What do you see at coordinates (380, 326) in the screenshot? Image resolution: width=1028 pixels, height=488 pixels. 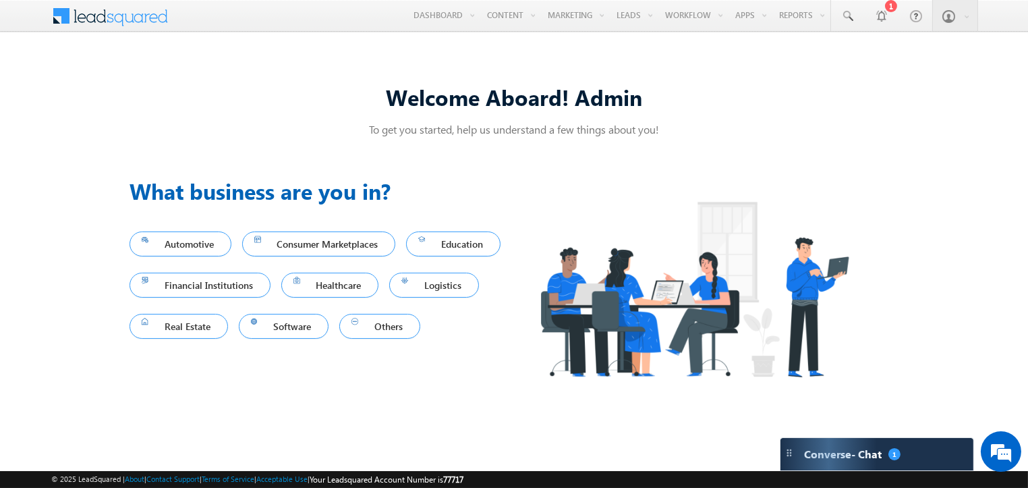 I see `span: Others` at bounding box center [380, 326].